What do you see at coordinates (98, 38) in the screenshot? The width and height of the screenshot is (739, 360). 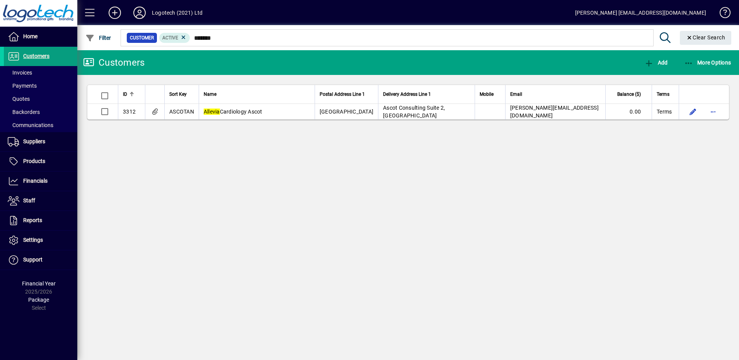 I see `button: Filter` at bounding box center [98, 38].